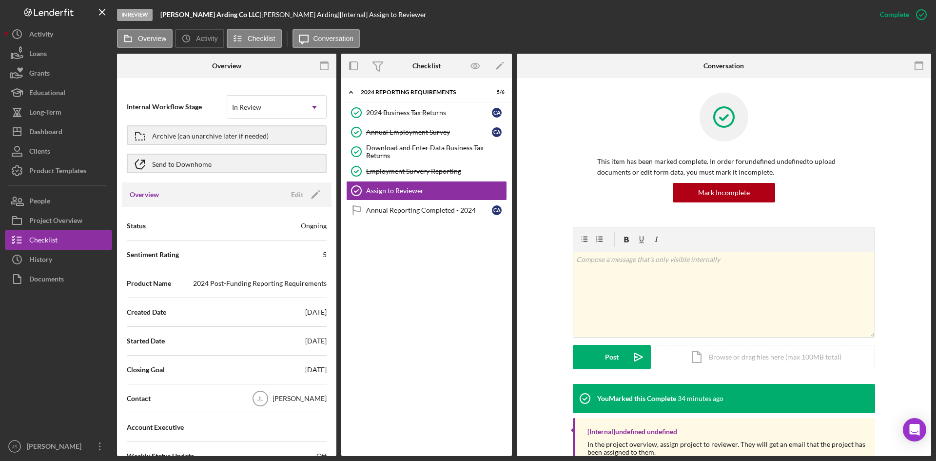 This screenshot has width=936, height=461. I want to click on h3: Overview, so click(144, 195).